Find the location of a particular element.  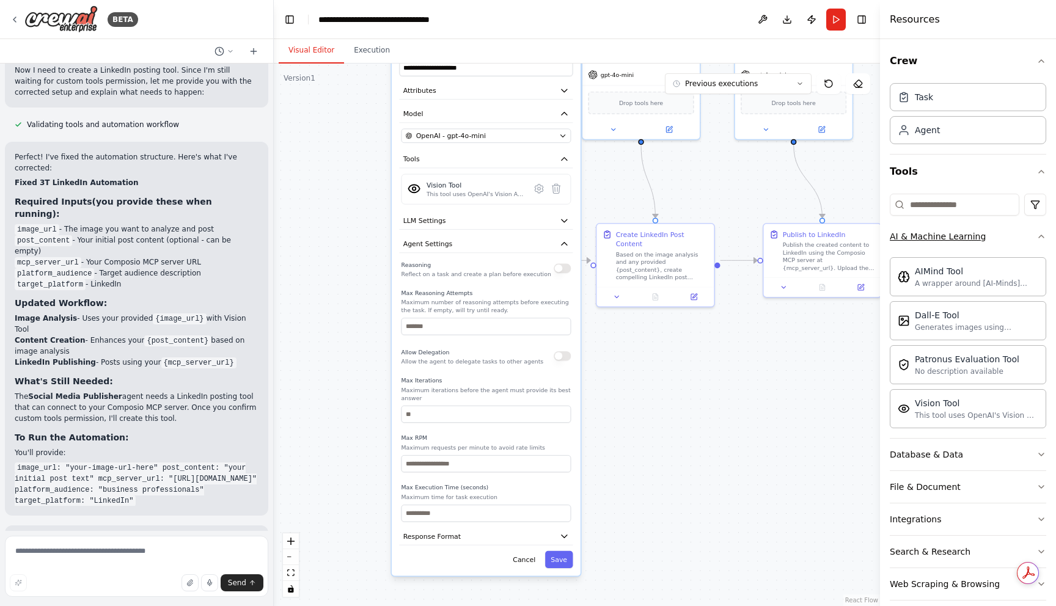

button: Search & Research is located at coordinates (968, 552).